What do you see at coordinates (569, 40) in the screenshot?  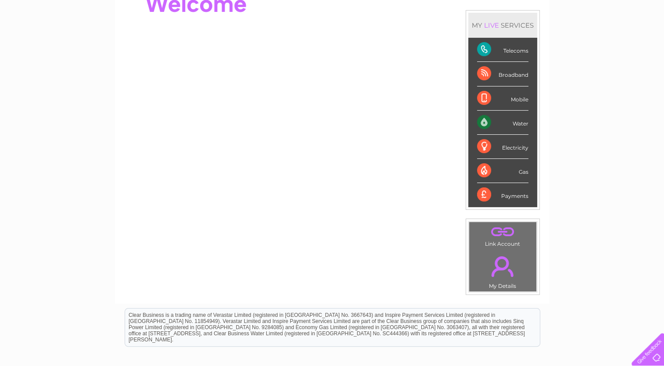 I see `a: Telecoms` at bounding box center [569, 40].